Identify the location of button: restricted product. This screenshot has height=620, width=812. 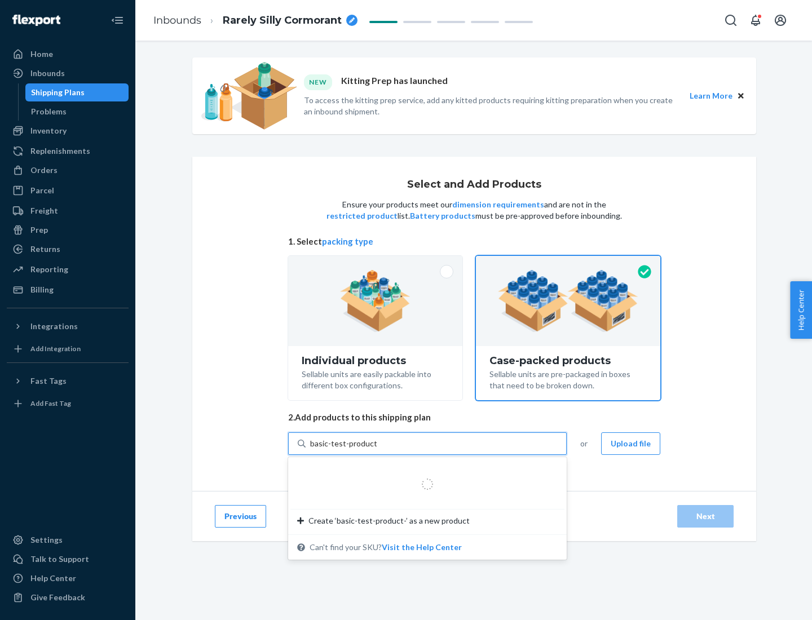
(362, 216).